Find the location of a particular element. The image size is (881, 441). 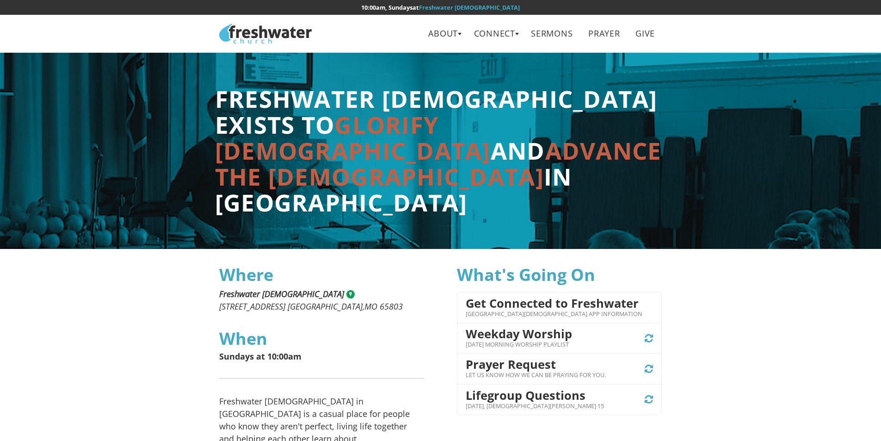

time: 10:00am, Sundays is located at coordinates (387, 7).